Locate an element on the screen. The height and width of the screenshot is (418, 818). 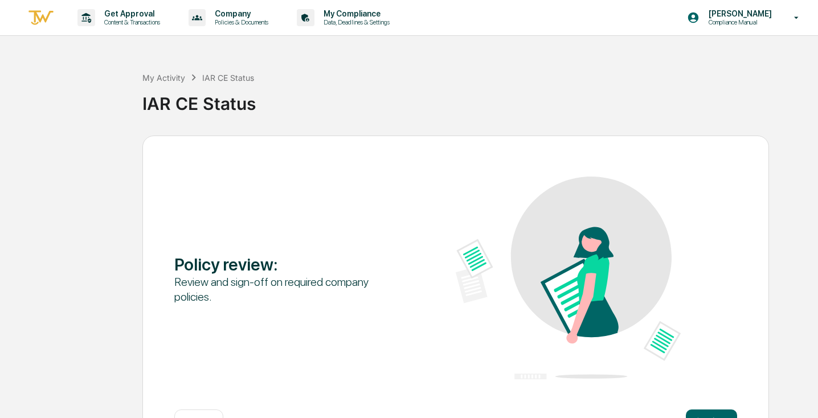
p: Company is located at coordinates (240, 14).